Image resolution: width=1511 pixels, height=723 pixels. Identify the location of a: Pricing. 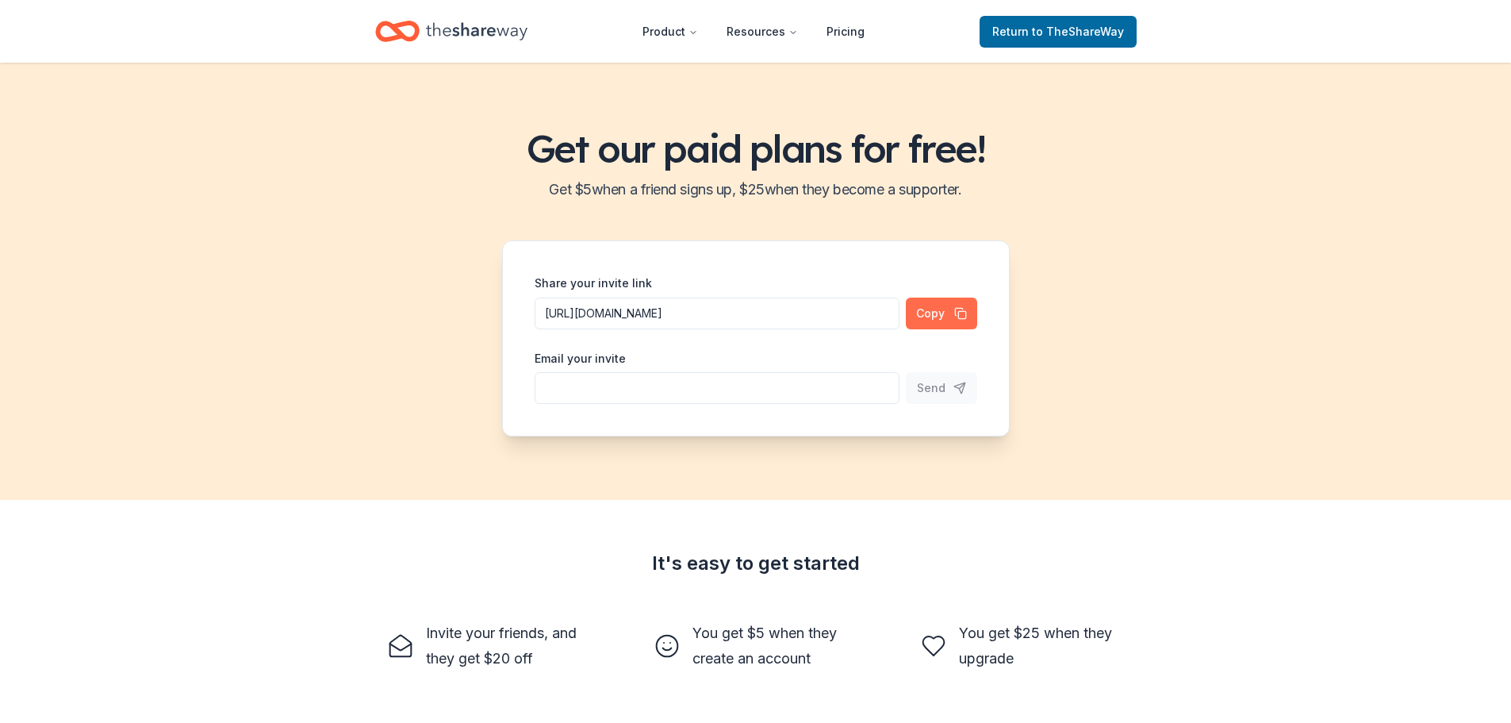
(846, 32).